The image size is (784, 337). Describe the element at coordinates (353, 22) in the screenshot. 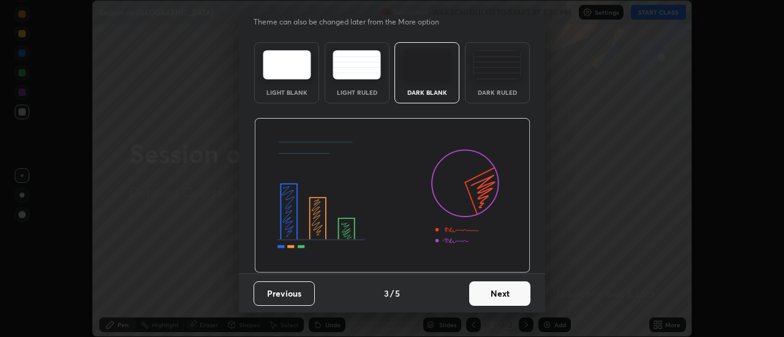

I see `p: Theme can also be changed later from the More option` at that location.